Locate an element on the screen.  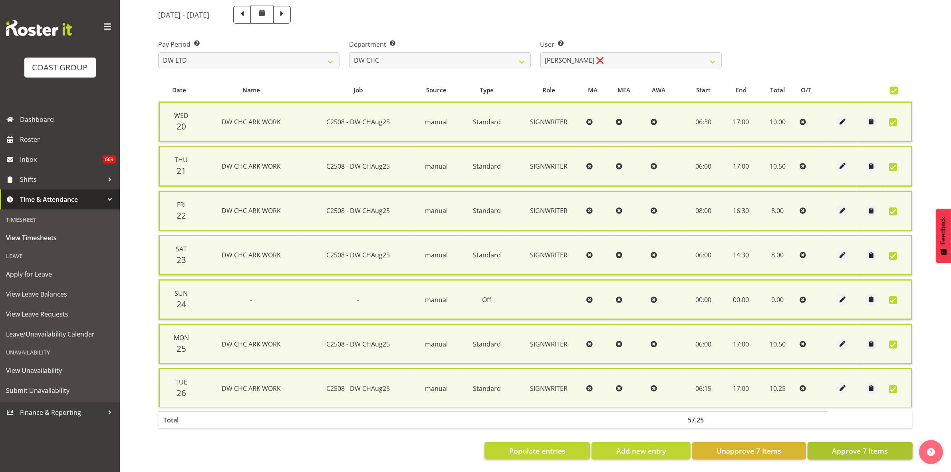
td: 06:30 is located at coordinates (703, 121).